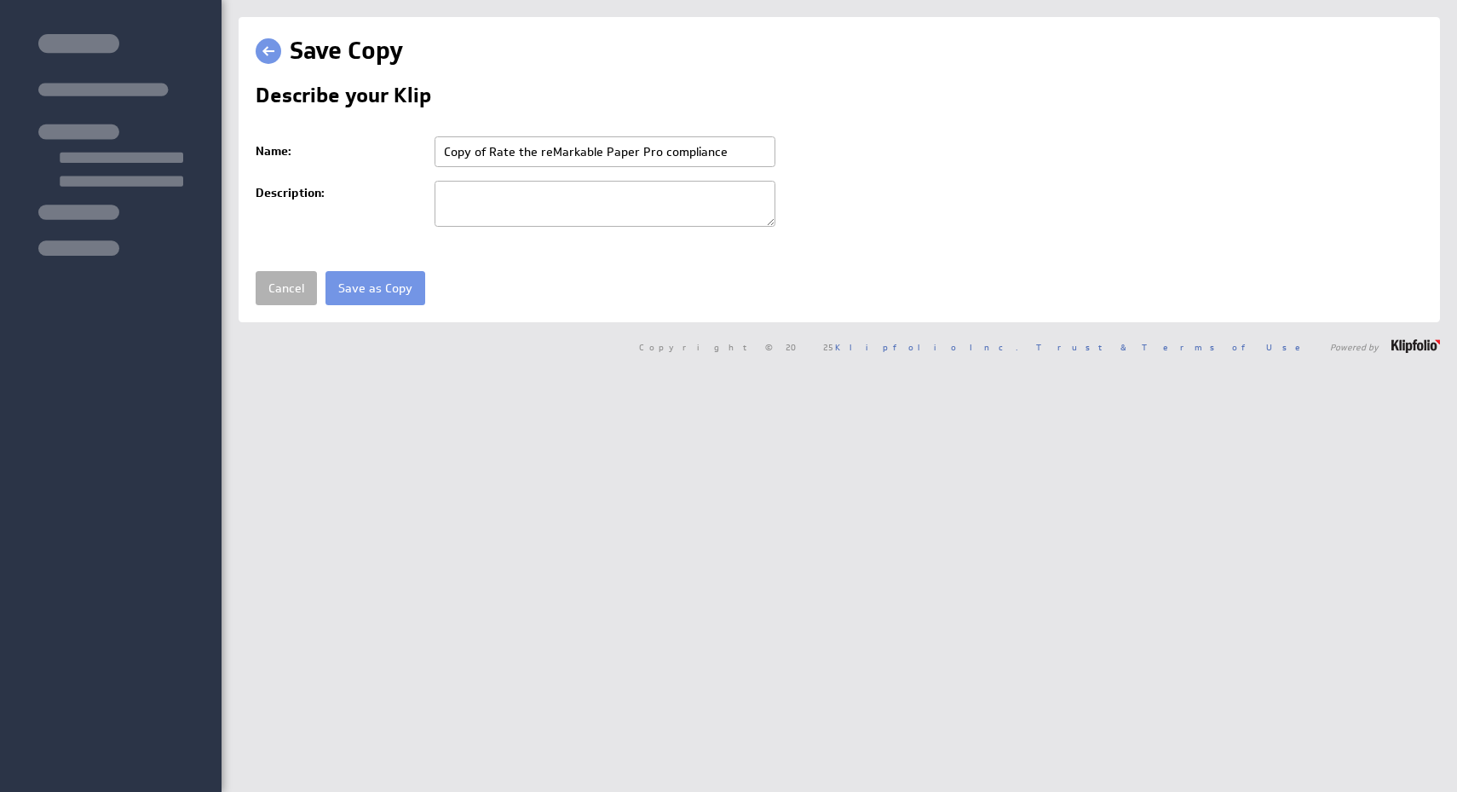 Image resolution: width=1457 pixels, height=792 pixels. I want to click on img: logo-footer.png, so click(1416, 346).